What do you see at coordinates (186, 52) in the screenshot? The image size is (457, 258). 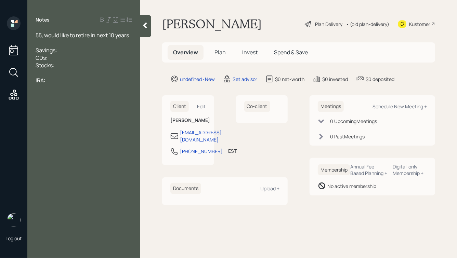 I see `span: Overview` at bounding box center [186, 52].